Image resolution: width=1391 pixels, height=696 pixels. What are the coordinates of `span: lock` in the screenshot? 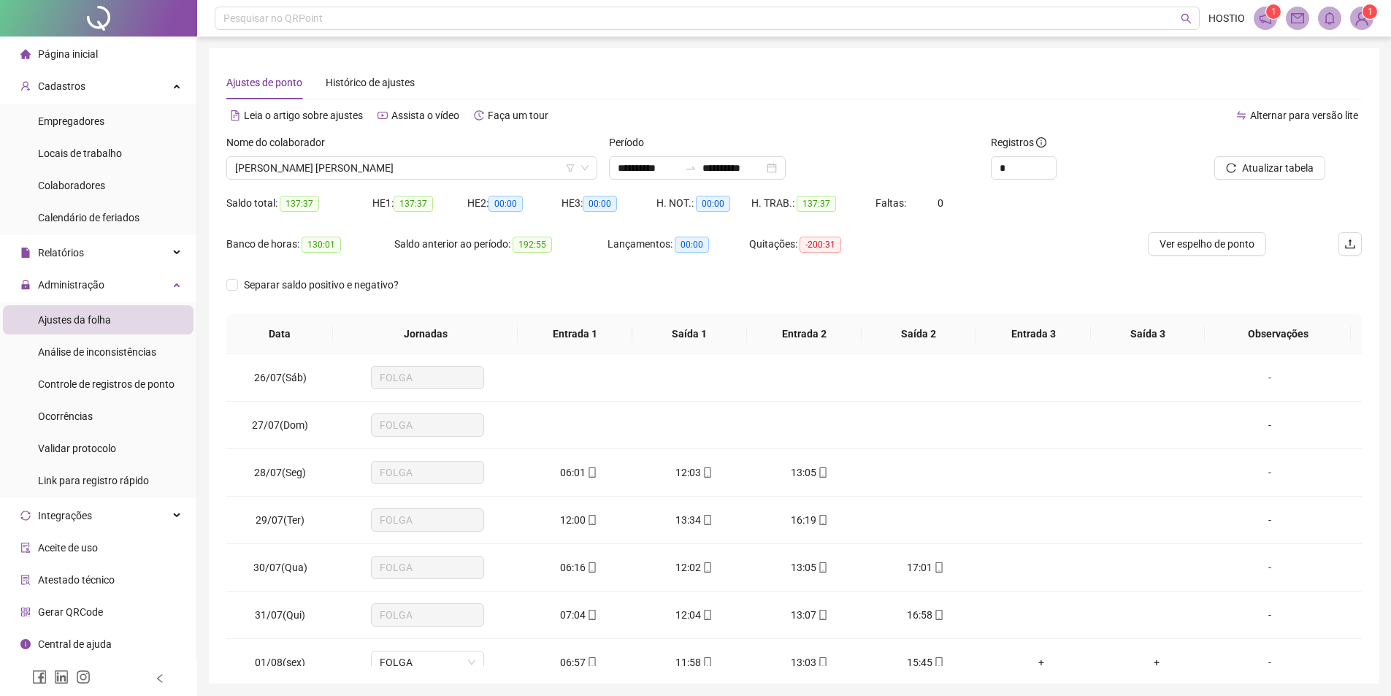 It's located at (26, 285).